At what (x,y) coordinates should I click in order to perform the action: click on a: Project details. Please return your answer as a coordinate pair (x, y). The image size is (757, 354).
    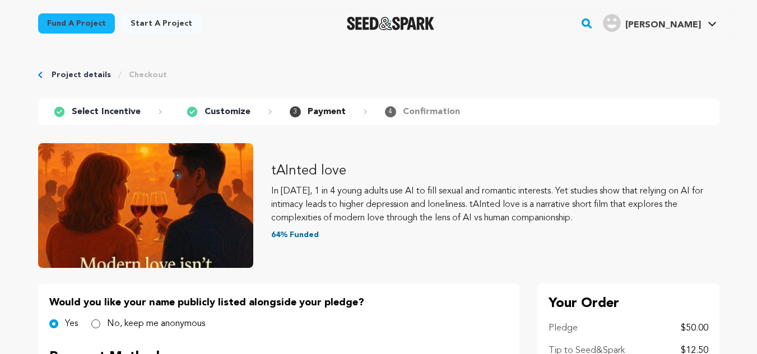
    Looking at the image, I should click on (81, 75).